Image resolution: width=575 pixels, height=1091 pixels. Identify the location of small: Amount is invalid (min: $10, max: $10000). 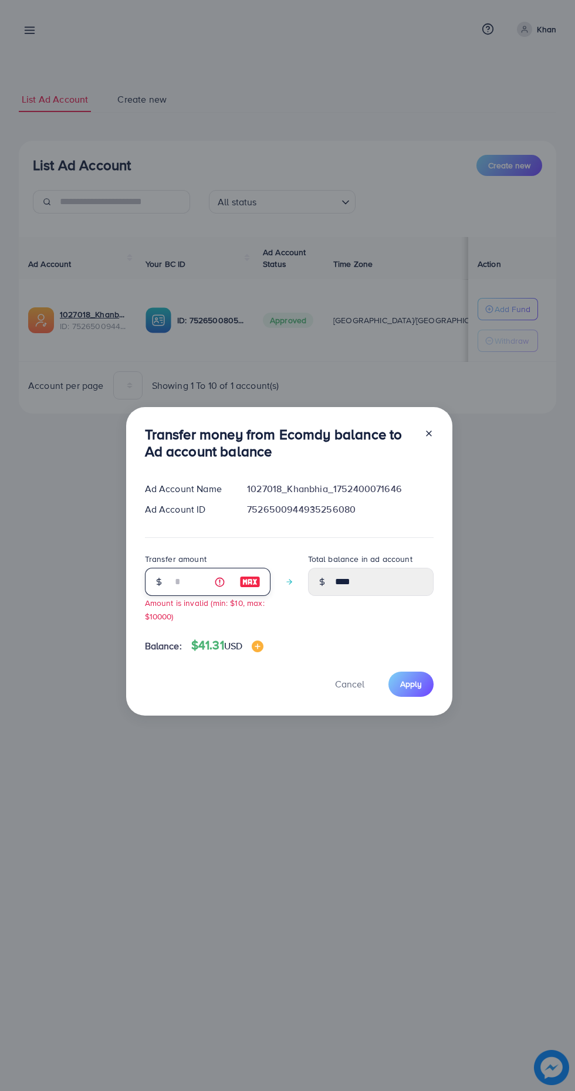
(205, 609).